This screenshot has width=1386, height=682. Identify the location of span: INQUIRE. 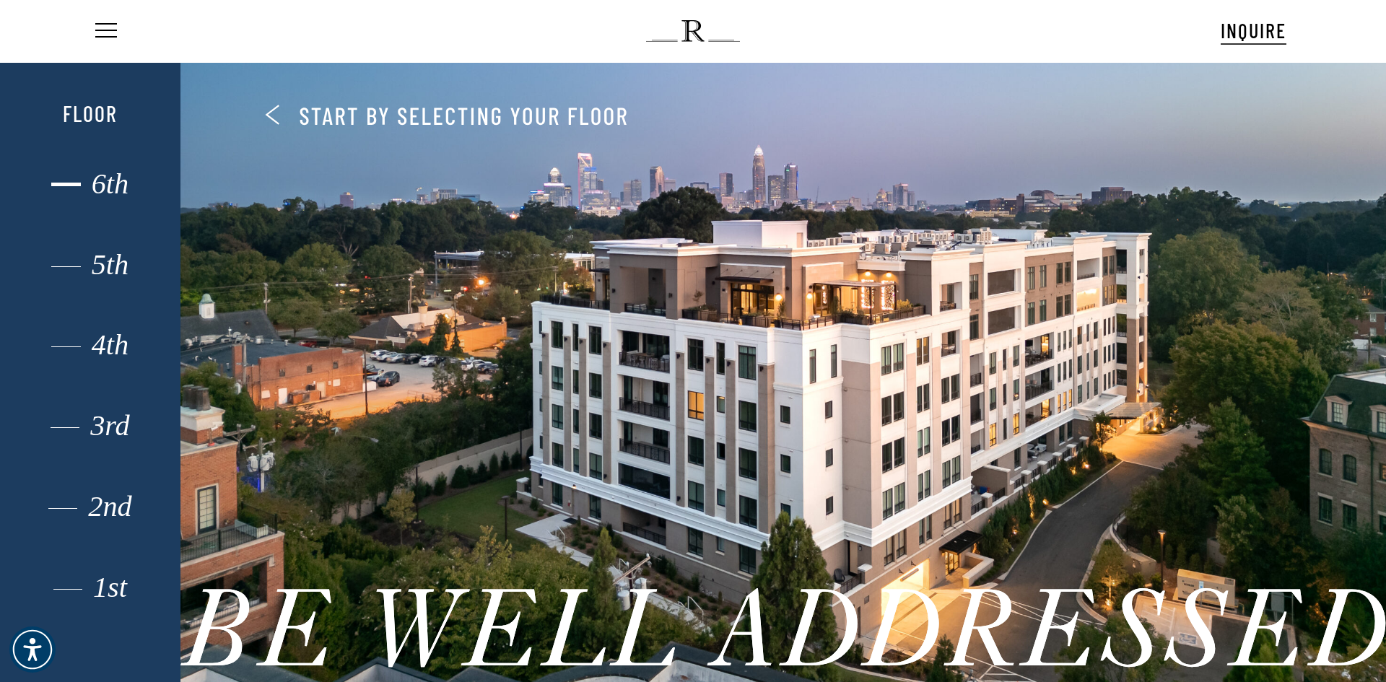
(1253, 30).